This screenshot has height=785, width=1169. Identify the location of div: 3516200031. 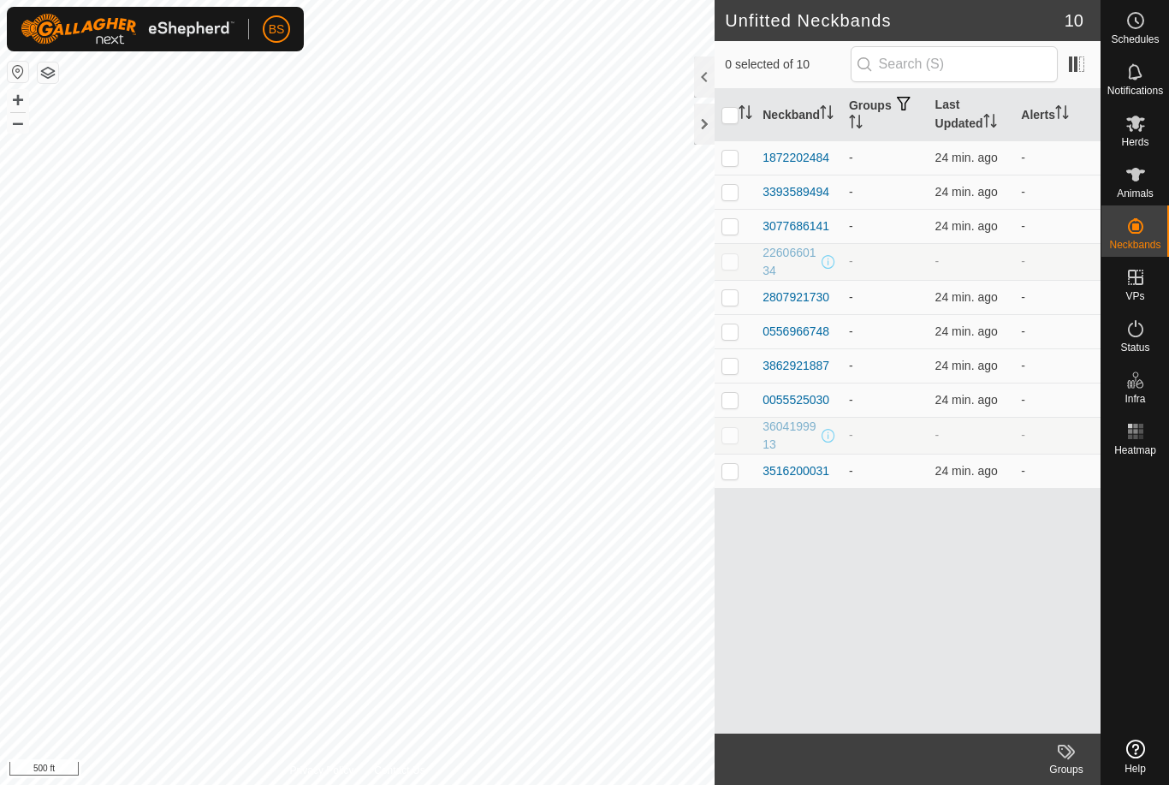
(796, 471).